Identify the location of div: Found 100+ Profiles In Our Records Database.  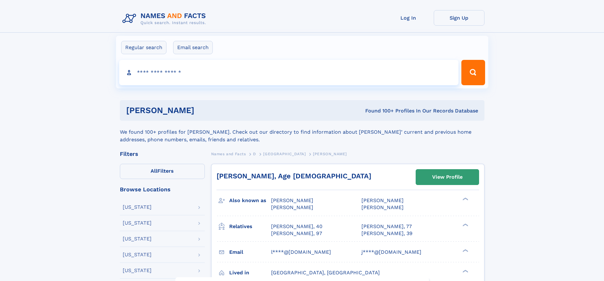
(379, 111).